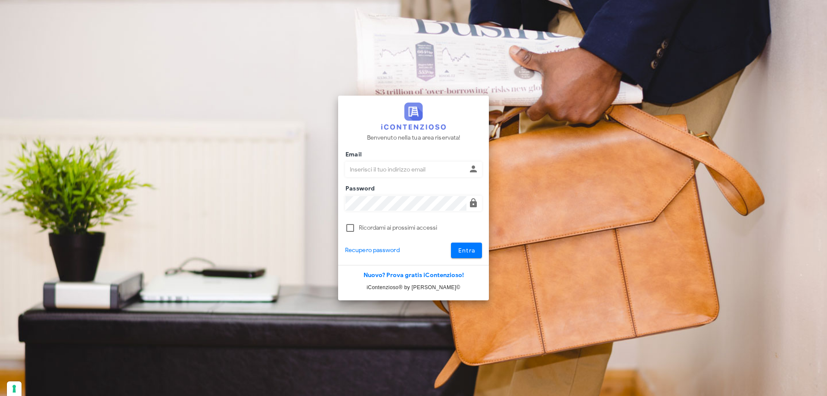  I want to click on button: Le tue preferenze relative al consenso per le tecnologie di tracciamento, so click(14, 389).